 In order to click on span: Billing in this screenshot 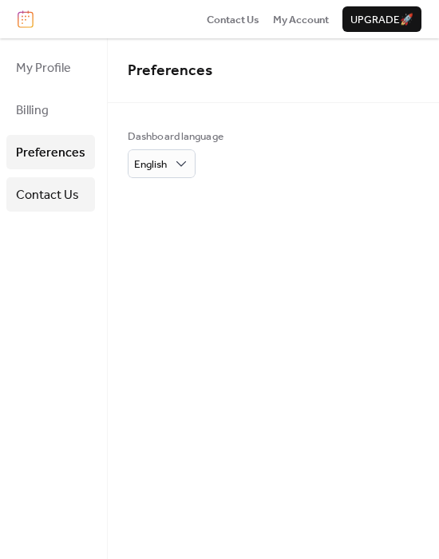, I will do `click(32, 110)`.